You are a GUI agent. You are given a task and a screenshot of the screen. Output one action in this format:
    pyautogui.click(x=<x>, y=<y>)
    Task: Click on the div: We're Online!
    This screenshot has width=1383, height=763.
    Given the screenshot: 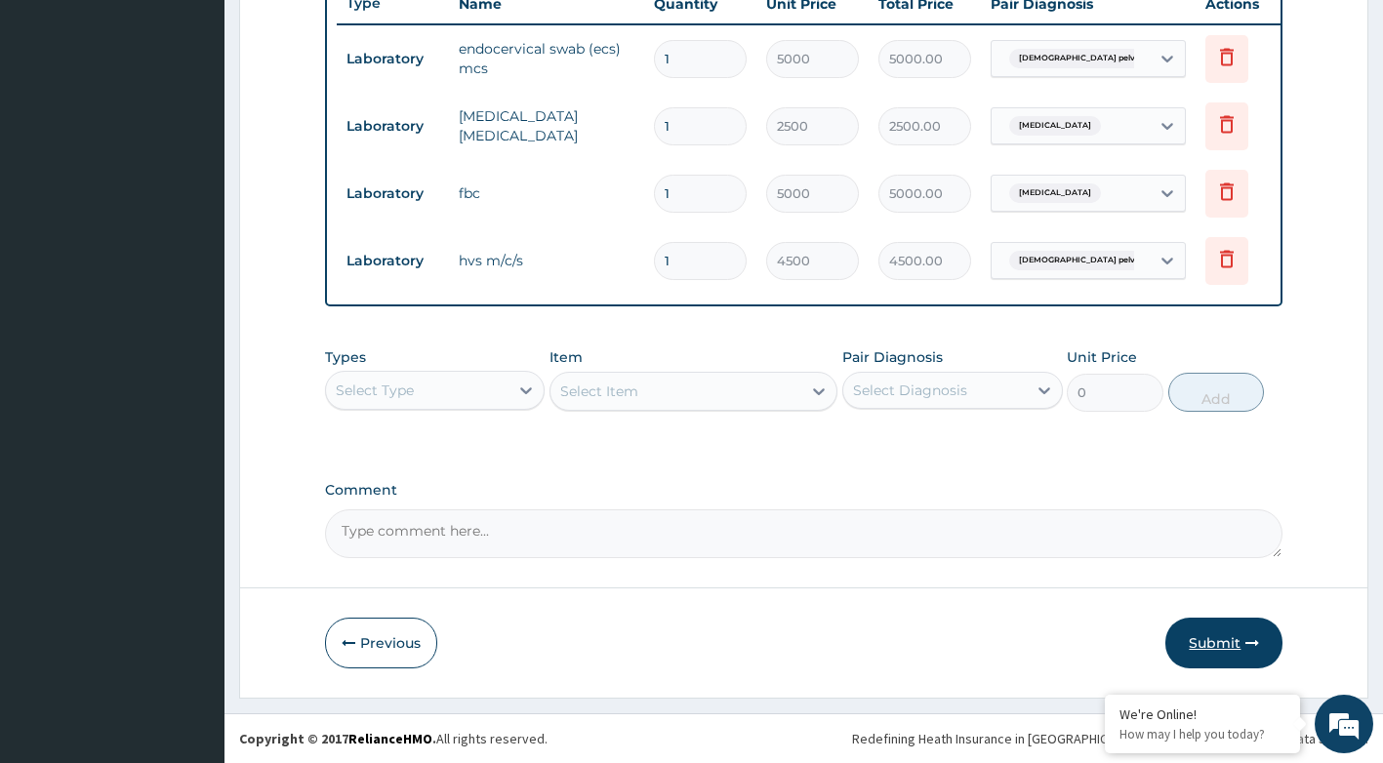 What is the action you would take?
    pyautogui.click(x=1203, y=714)
    